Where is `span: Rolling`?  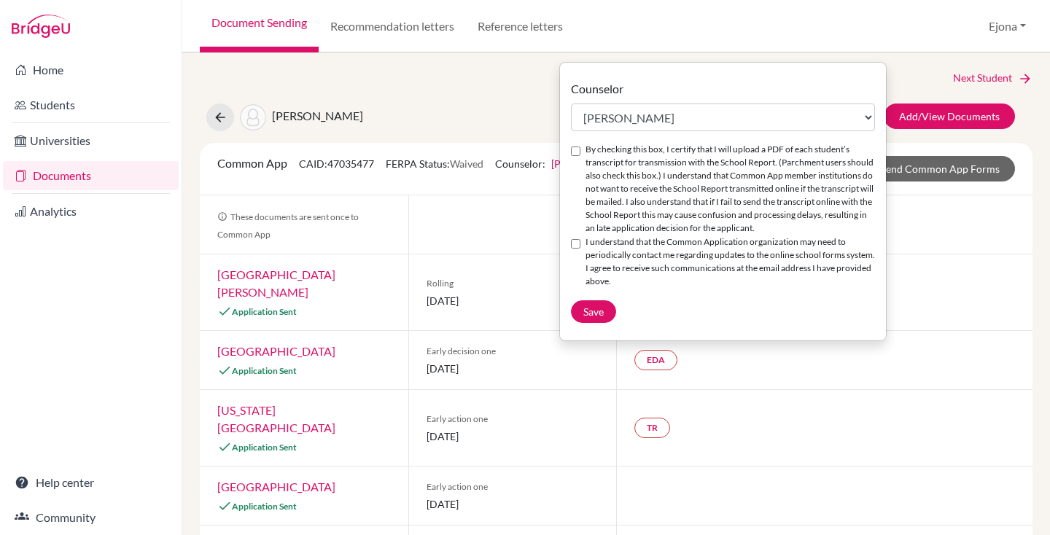
span: Rolling is located at coordinates (512, 284).